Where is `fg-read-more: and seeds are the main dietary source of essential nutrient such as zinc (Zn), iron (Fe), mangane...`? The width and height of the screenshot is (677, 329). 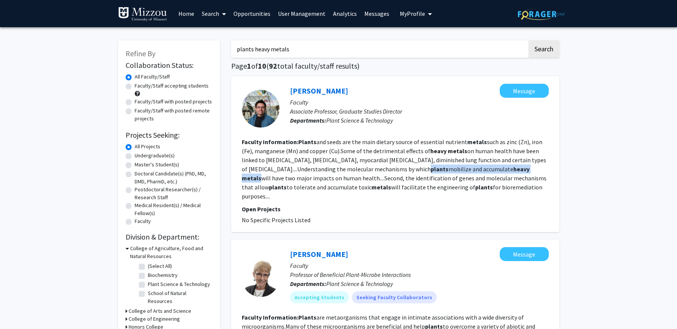 fg-read-more: and seeds are the main dietary source of essential nutrient such as zinc (Zn), iron (Fe), mangane... is located at coordinates (394, 169).